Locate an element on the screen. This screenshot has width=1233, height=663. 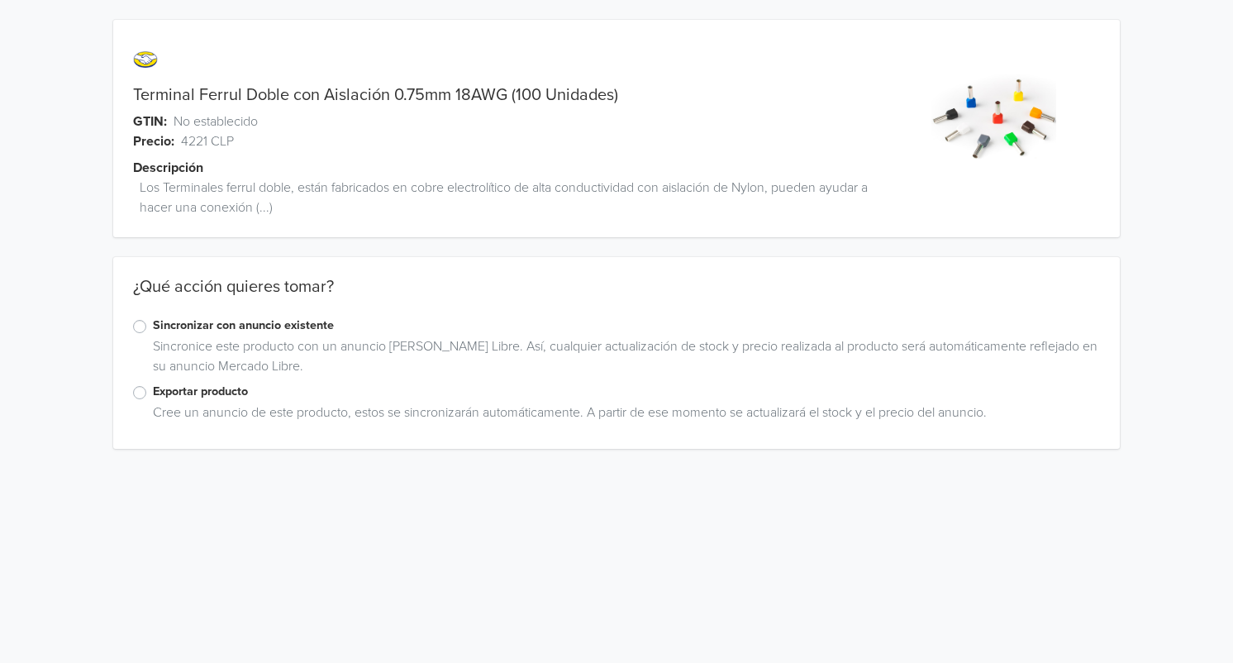
span: No establecido is located at coordinates (216, 121).